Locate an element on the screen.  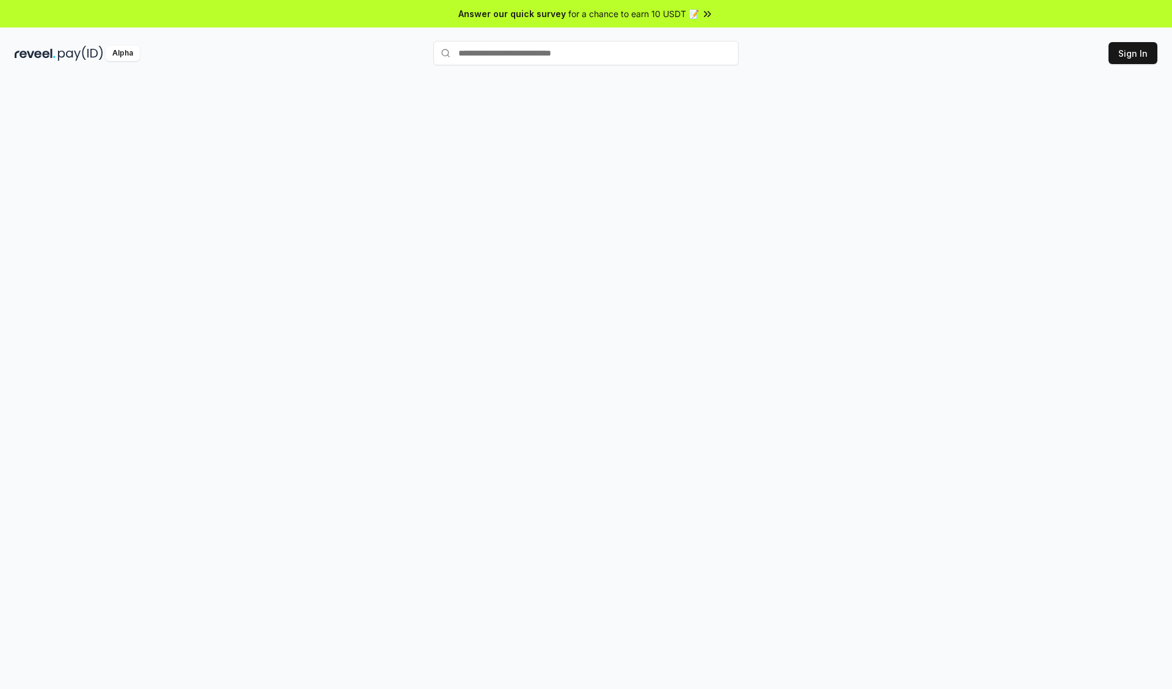
button: Sign In is located at coordinates (1133, 53).